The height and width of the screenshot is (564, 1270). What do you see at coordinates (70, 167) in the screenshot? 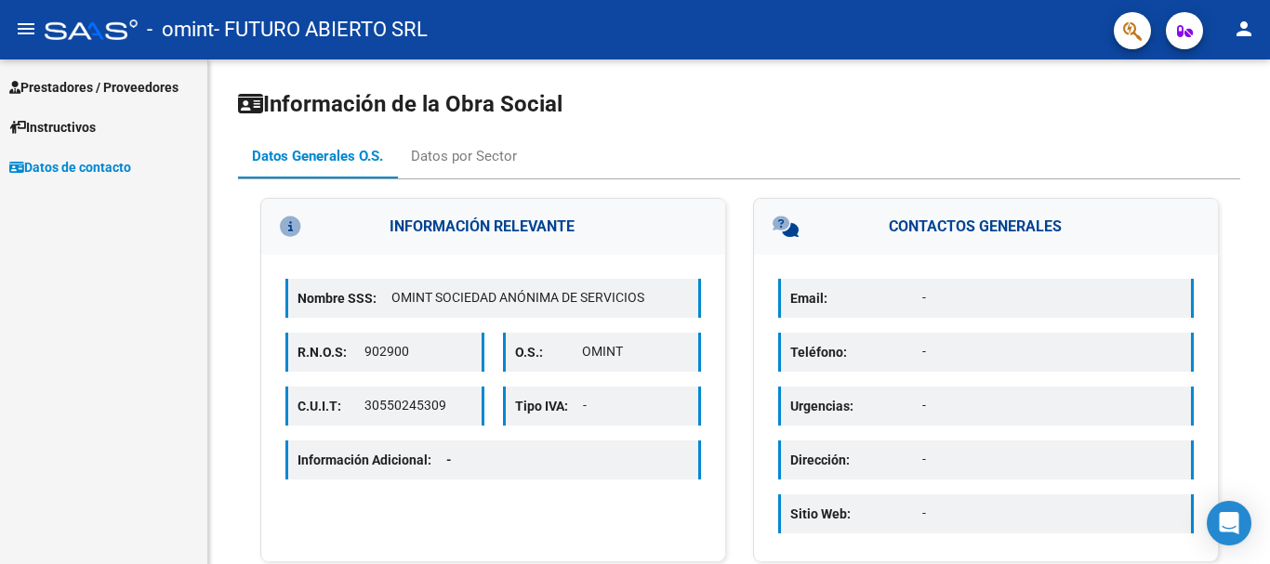
I see `span: Datos de contacto` at bounding box center [70, 167].